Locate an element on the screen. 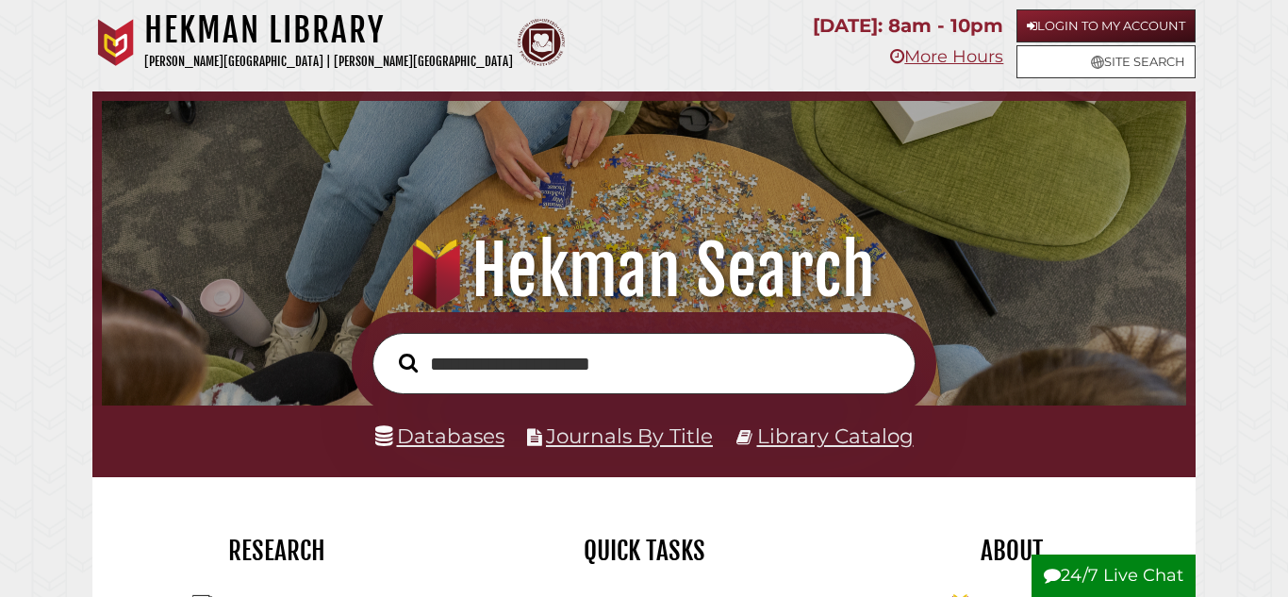  a: Journals By Title is located at coordinates (629, 436).